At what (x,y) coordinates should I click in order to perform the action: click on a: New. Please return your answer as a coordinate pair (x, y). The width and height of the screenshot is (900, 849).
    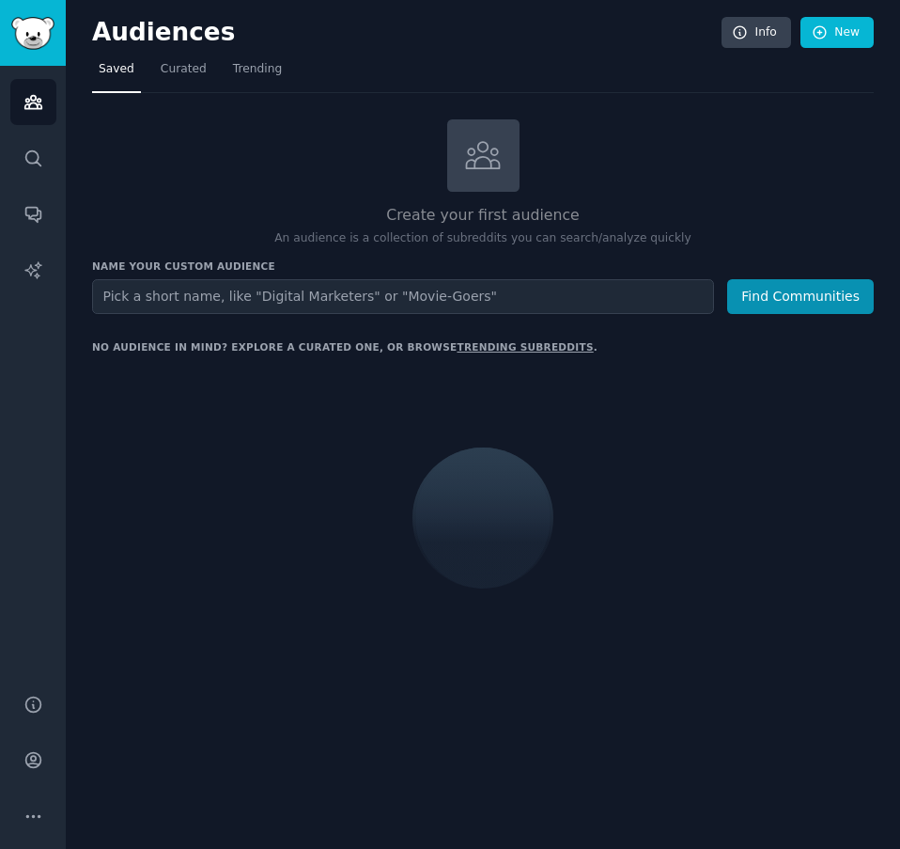
    Looking at the image, I should click on (838, 33).